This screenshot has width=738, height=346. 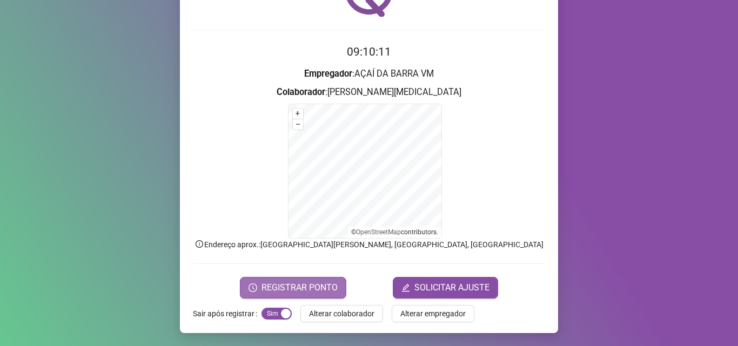 What do you see at coordinates (227, 314) in the screenshot?
I see `label: Sair após registrar` at bounding box center [227, 314].